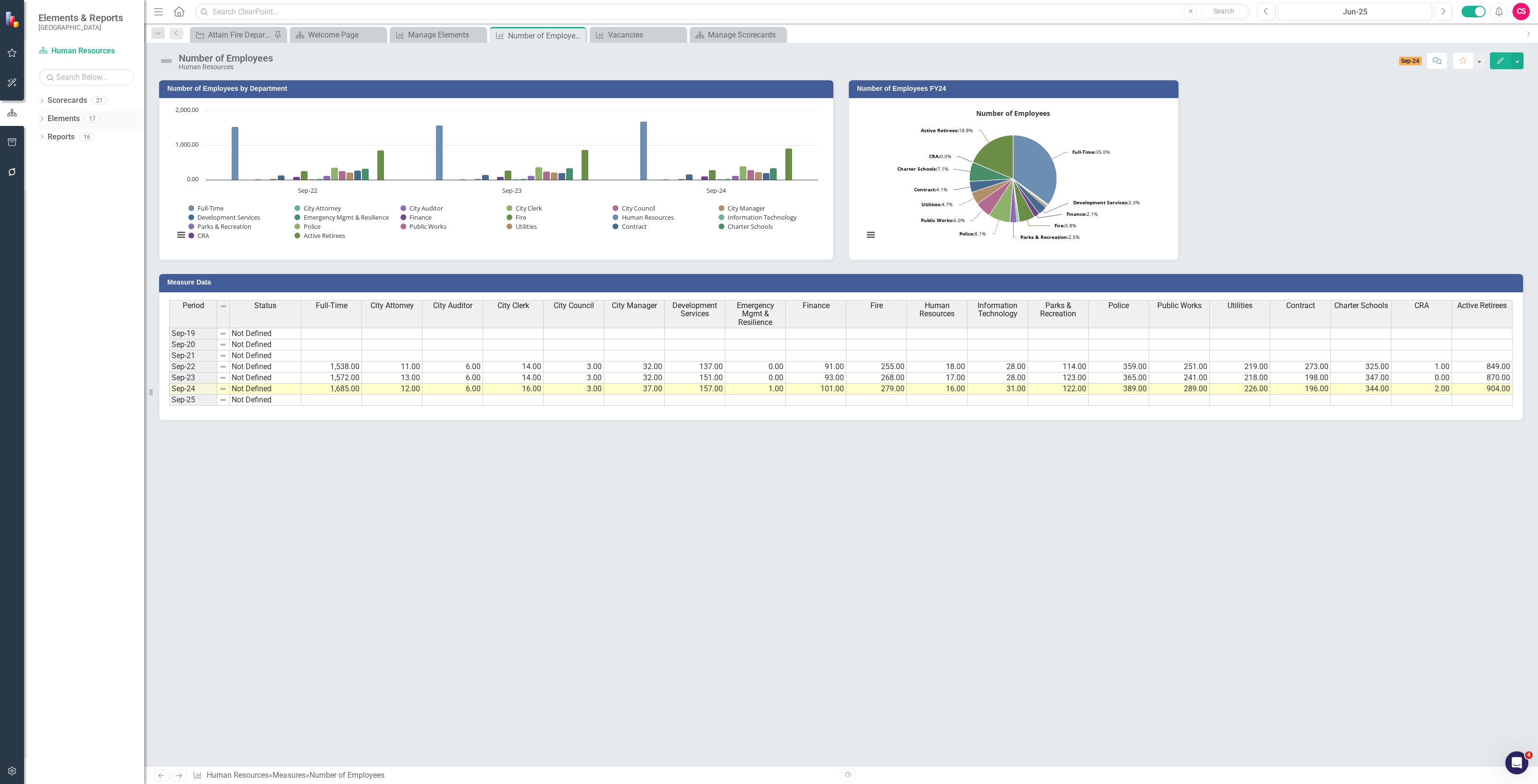  What do you see at coordinates (304, 176) in the screenshot?
I see `path: Sep-22, 255. Fire.` at bounding box center [304, 176].